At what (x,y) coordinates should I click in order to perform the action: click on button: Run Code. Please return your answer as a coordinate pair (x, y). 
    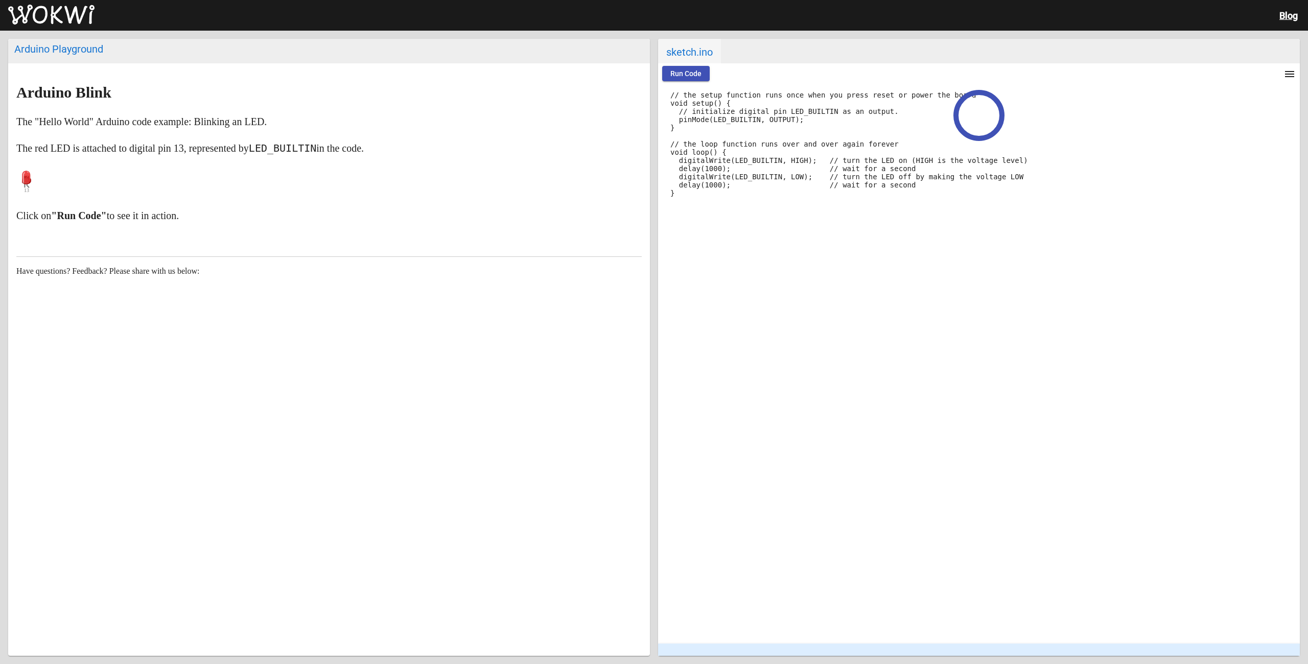
    Looking at the image, I should click on (686, 74).